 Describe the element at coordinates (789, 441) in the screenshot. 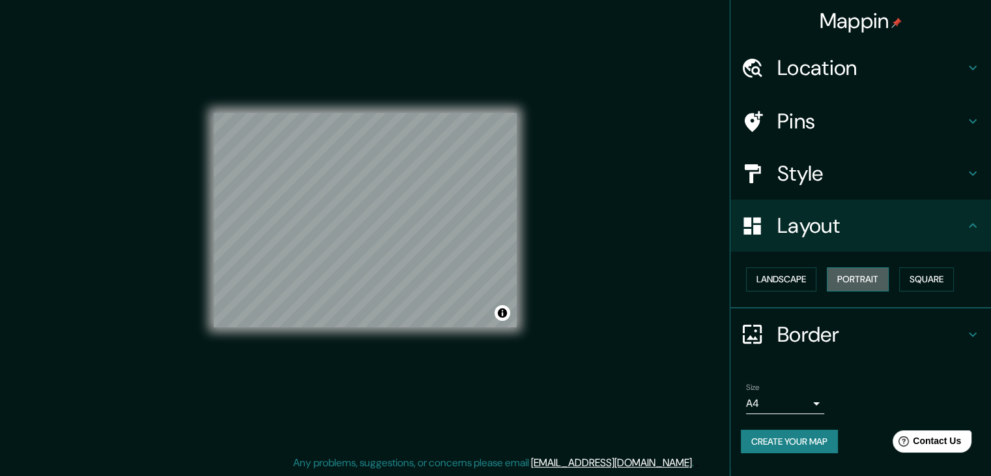

I see `button: Create your map` at that location.